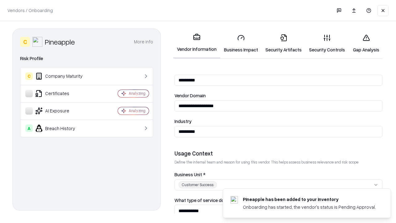 This screenshot has height=223, width=396. Describe the element at coordinates (30, 10) in the screenshot. I see `p: Vendors / Onboarding` at that location.